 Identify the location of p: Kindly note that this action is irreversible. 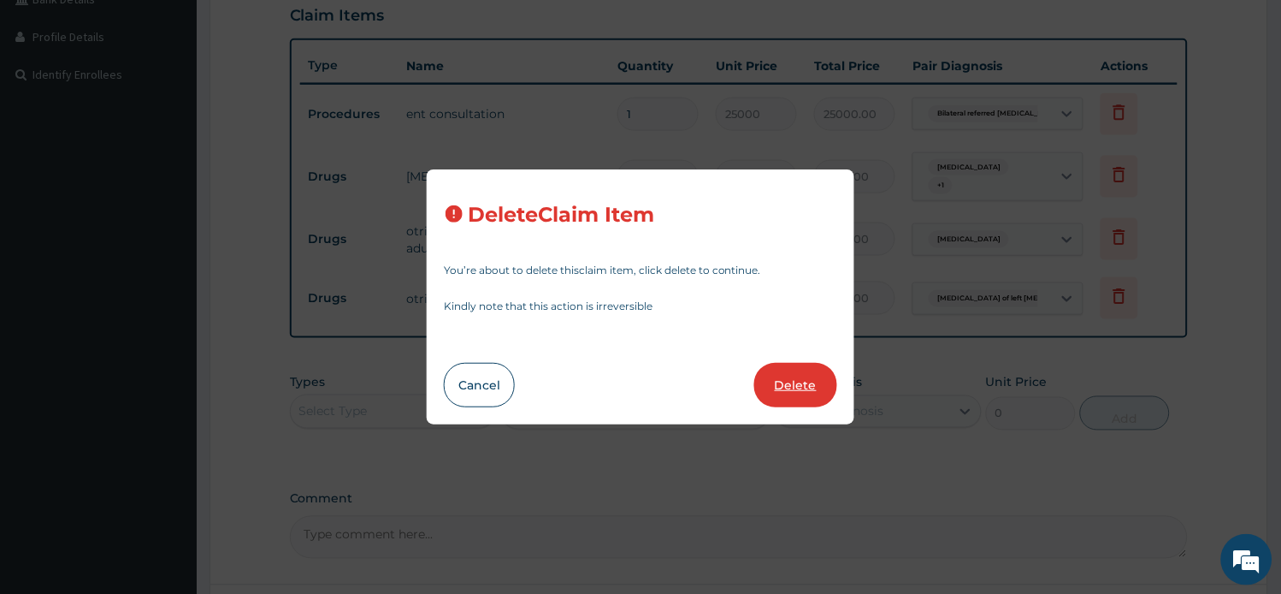
(641, 306).